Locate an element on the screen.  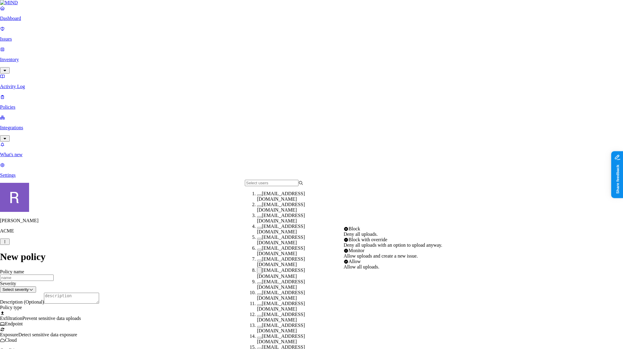
span: Allow is located at coordinates (355, 262).